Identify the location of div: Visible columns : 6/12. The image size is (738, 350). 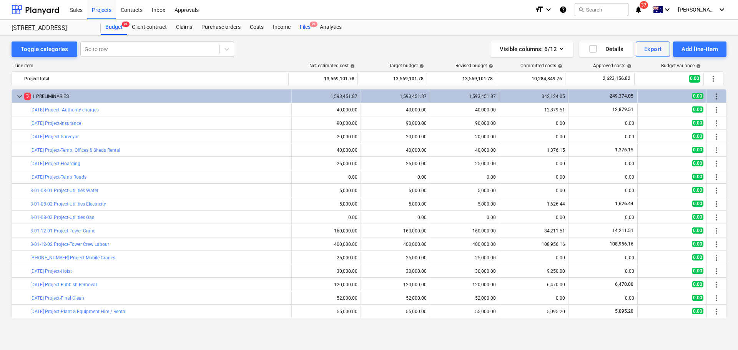
(532, 49).